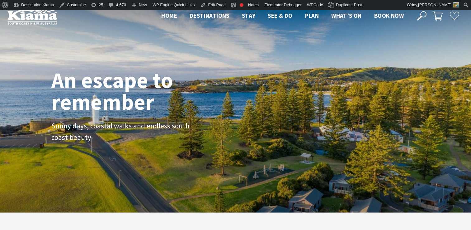  What do you see at coordinates (121, 132) in the screenshot?
I see `p: Sunny days, coastal walks and endless south coast beauty` at bounding box center [121, 132].